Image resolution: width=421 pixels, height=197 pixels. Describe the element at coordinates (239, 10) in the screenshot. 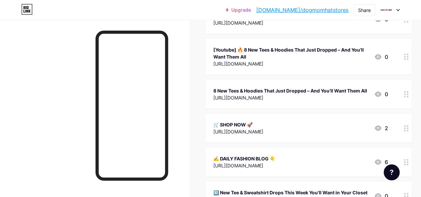

I see `a: Upgrade` at that location.